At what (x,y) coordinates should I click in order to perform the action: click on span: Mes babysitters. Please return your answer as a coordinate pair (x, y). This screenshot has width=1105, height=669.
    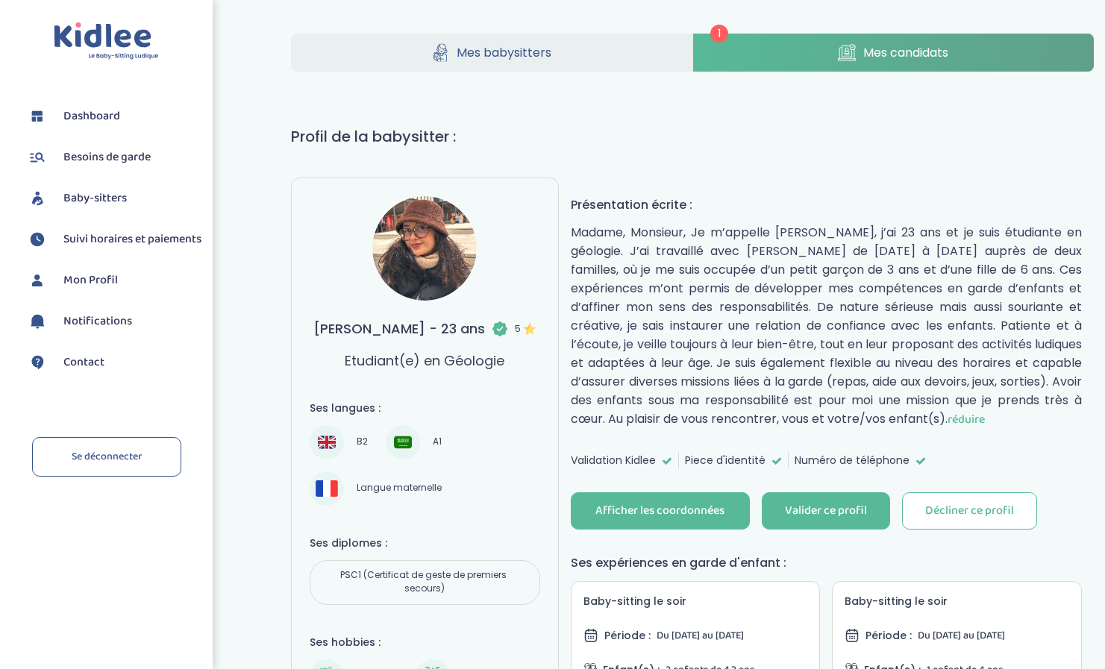
    Looking at the image, I should click on (504, 52).